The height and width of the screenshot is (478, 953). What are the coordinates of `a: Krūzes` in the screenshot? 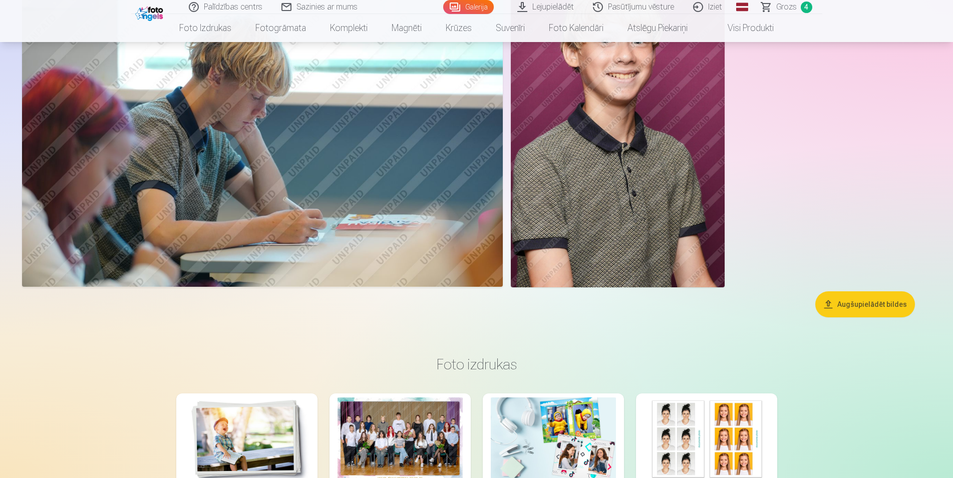 It's located at (459, 28).